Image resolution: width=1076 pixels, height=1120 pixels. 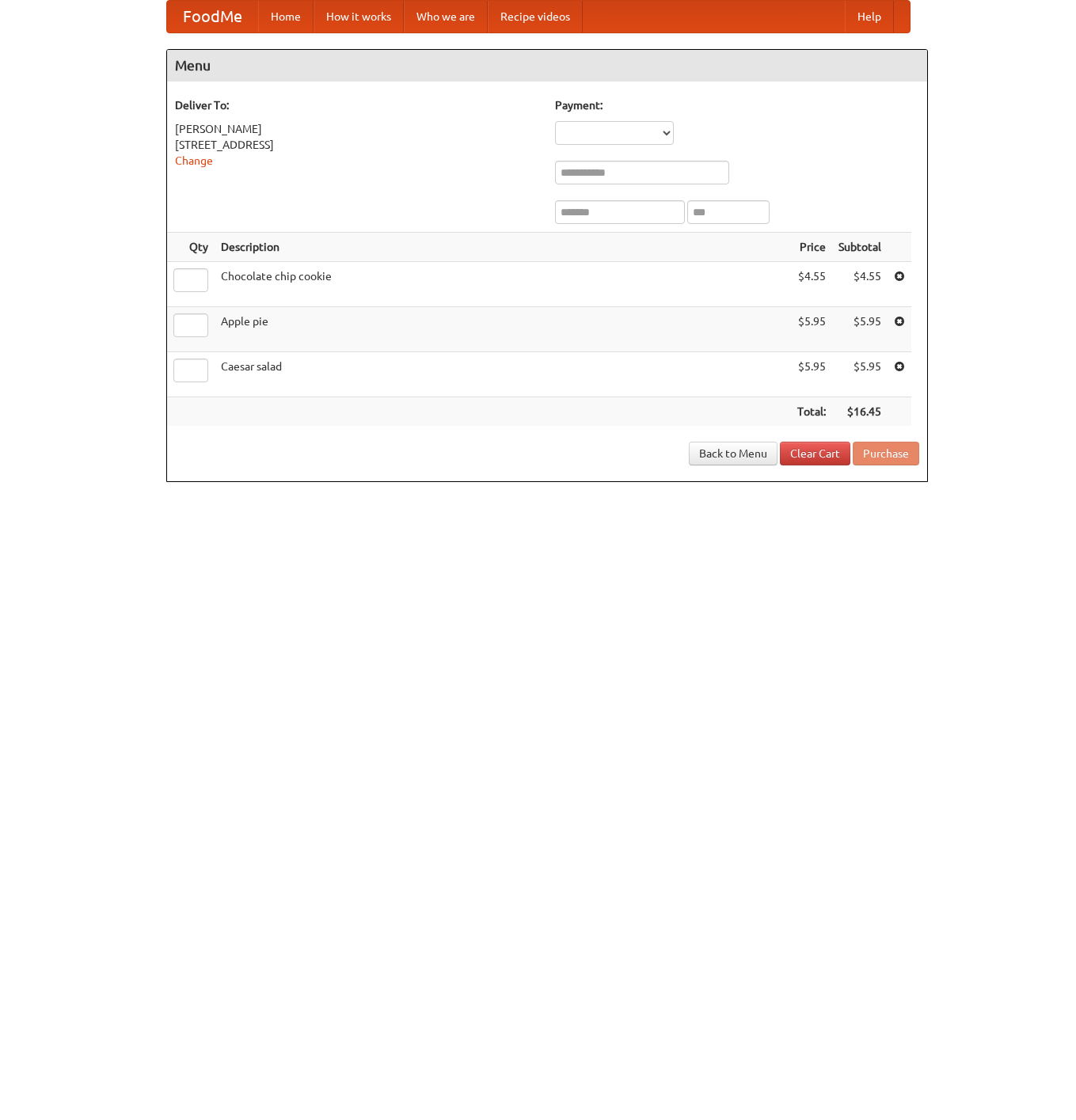 I want to click on a: Recipe videos, so click(x=536, y=16).